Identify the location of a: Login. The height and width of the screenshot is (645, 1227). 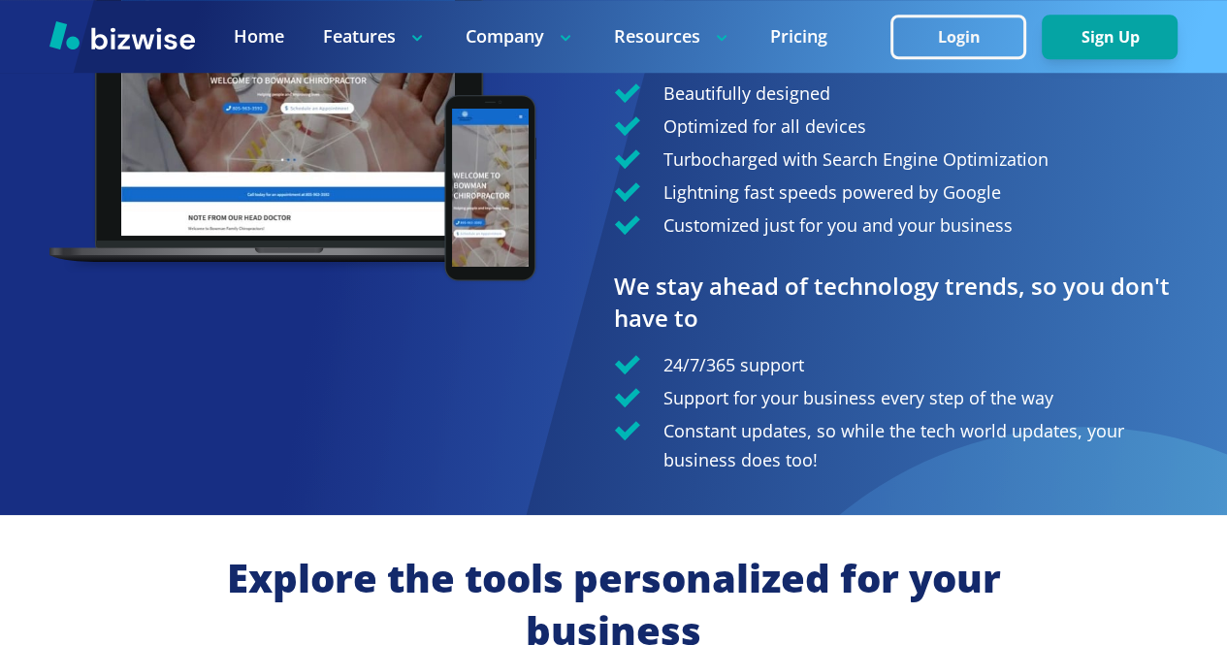
(966, 37).